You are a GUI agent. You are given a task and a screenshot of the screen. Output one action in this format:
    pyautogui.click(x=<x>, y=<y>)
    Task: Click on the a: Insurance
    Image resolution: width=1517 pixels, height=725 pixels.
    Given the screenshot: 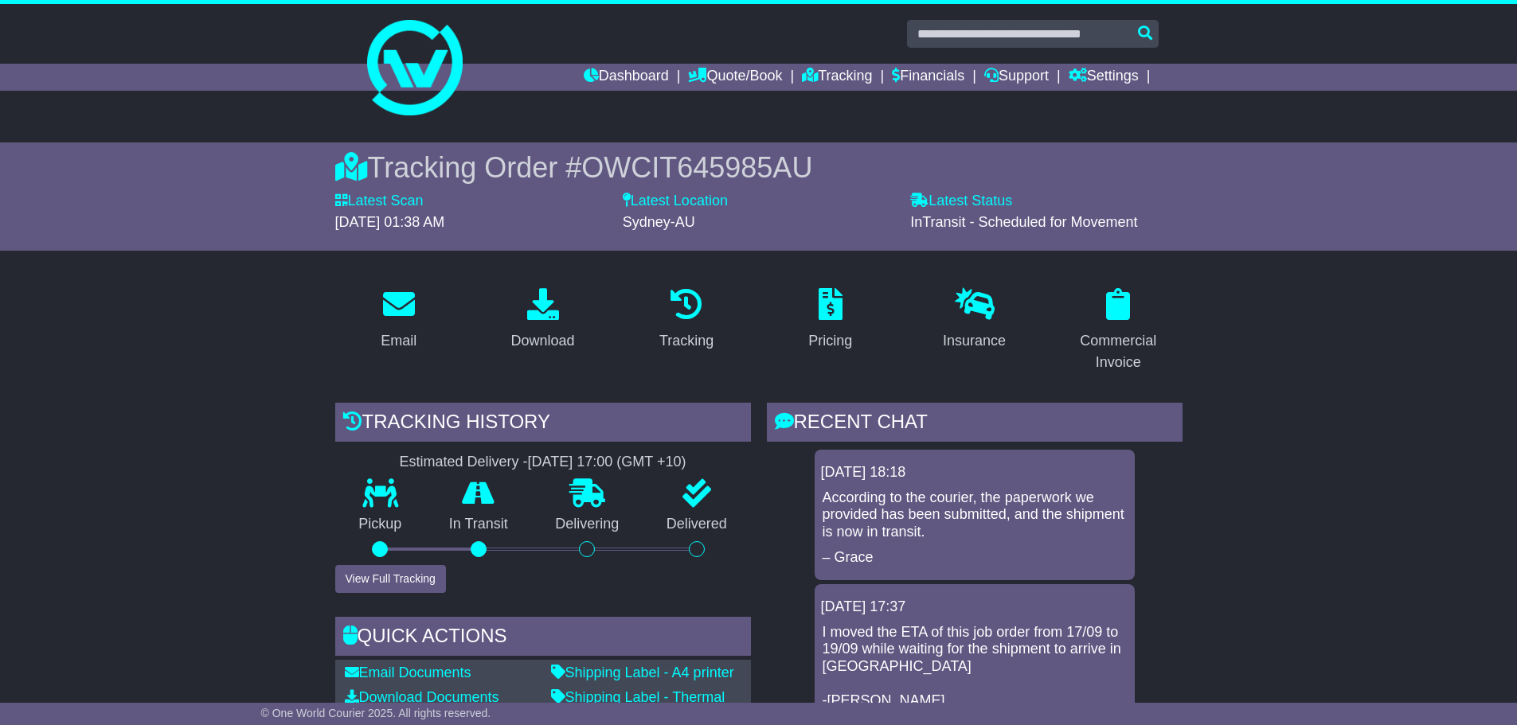 What is the action you would take?
    pyautogui.click(x=974, y=320)
    